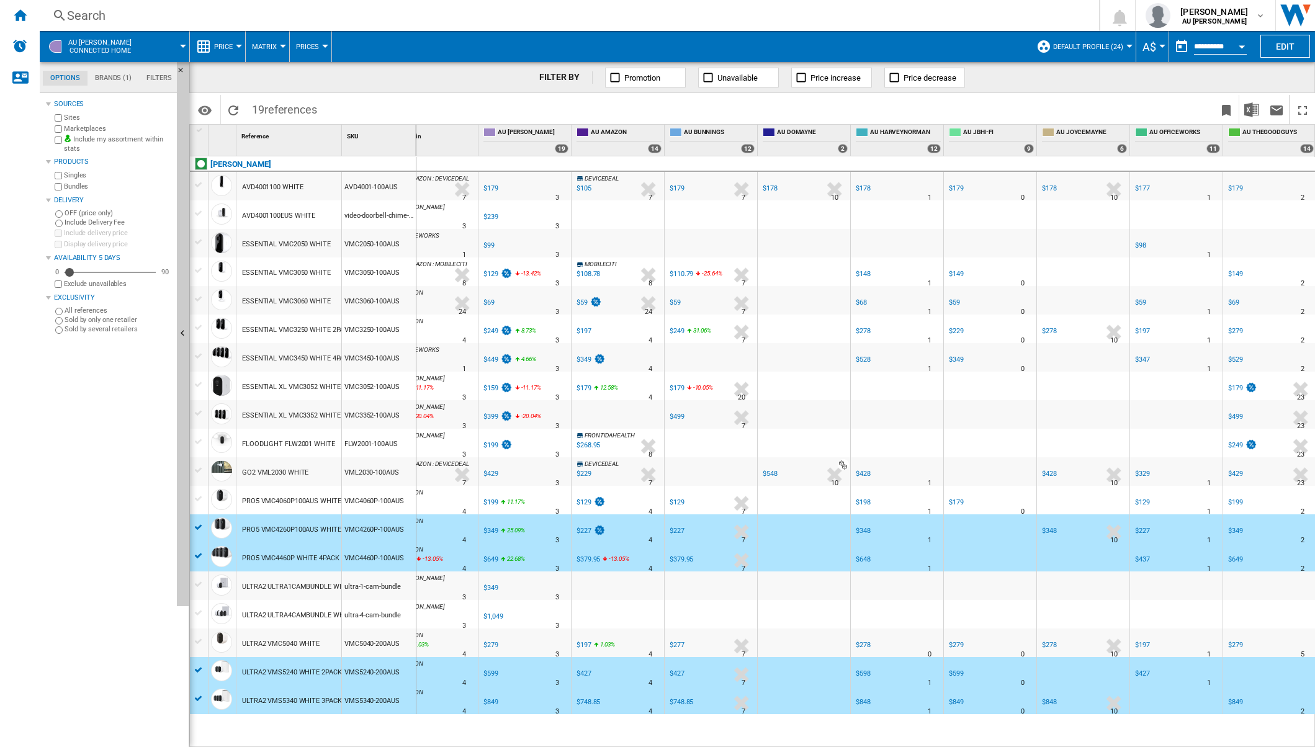 The image size is (1315, 747). I want to click on span: AU ARLO:Connected home, so click(100, 47).